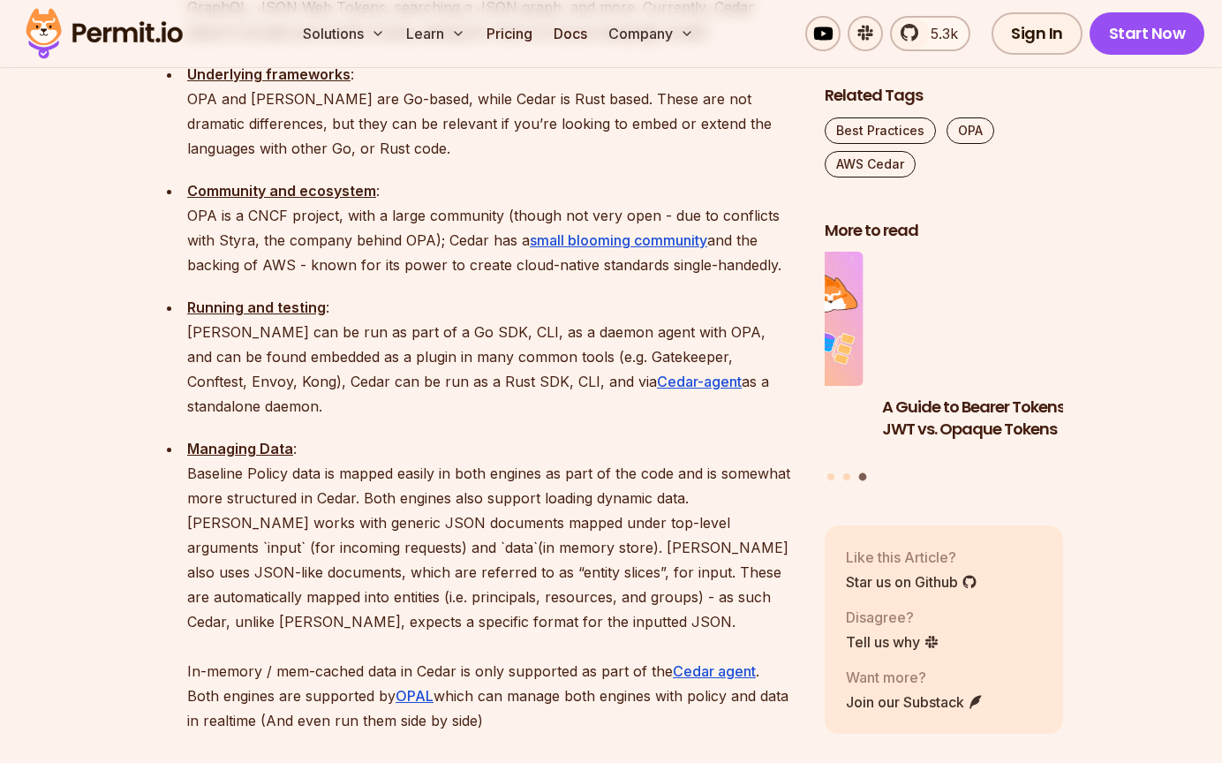 This screenshot has height=763, width=1222. I want to click on a: Cedar-agent, so click(699, 381).